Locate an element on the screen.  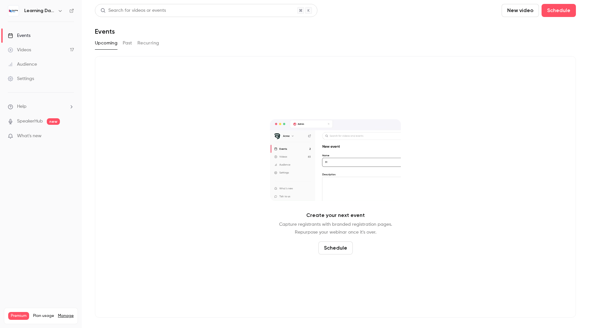
span: Help is located at coordinates (22, 107).